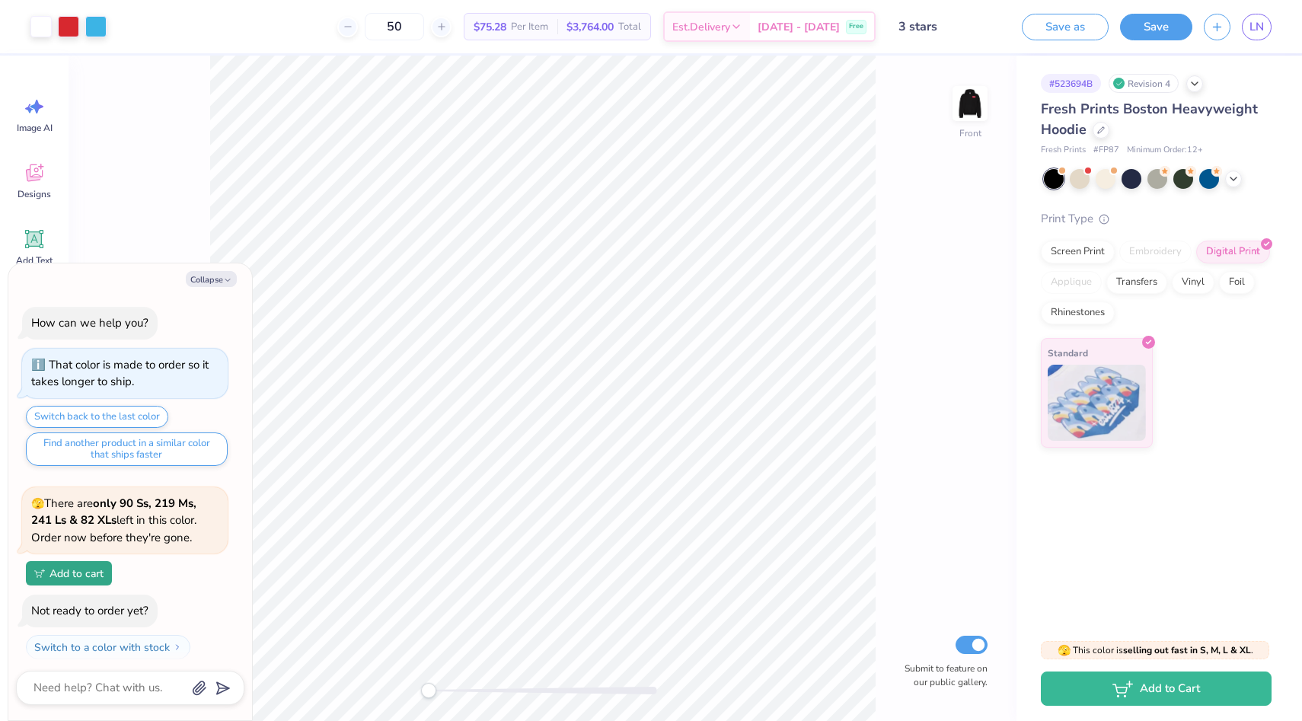  What do you see at coordinates (1097, 403) in the screenshot?
I see `img: Standard` at bounding box center [1097, 403].